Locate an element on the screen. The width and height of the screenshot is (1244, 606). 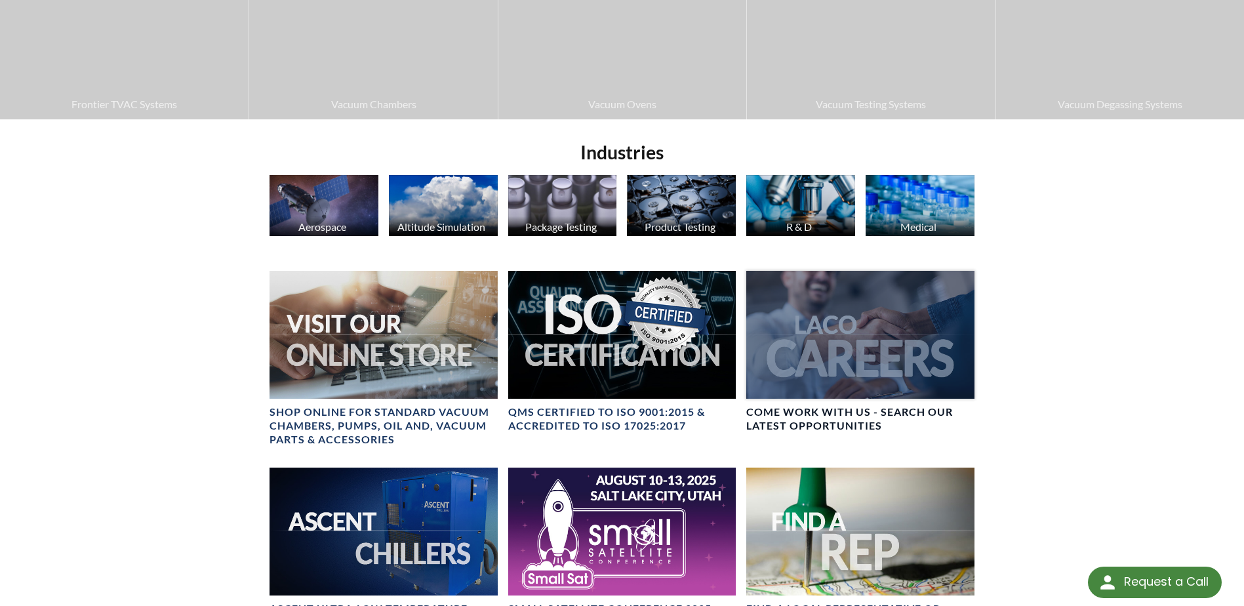
div: Package Testing is located at coordinates (561, 226).